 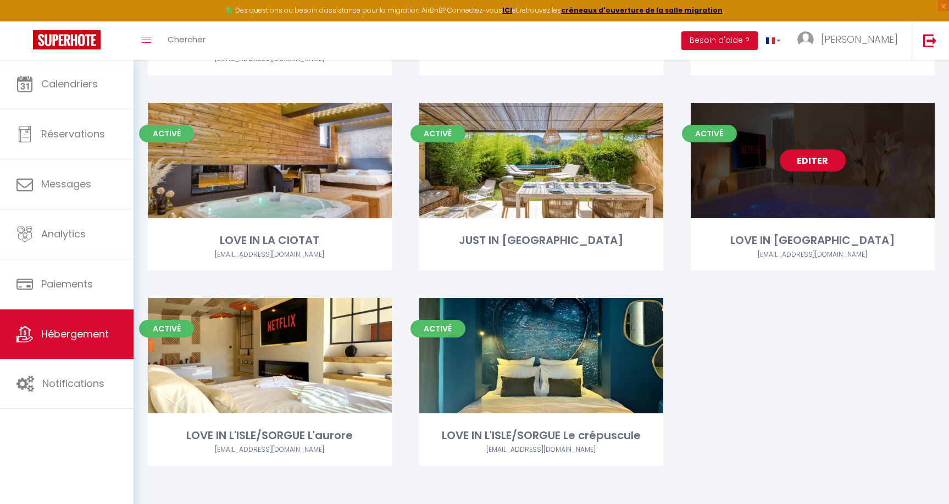 I want to click on span: Analytics, so click(x=63, y=234).